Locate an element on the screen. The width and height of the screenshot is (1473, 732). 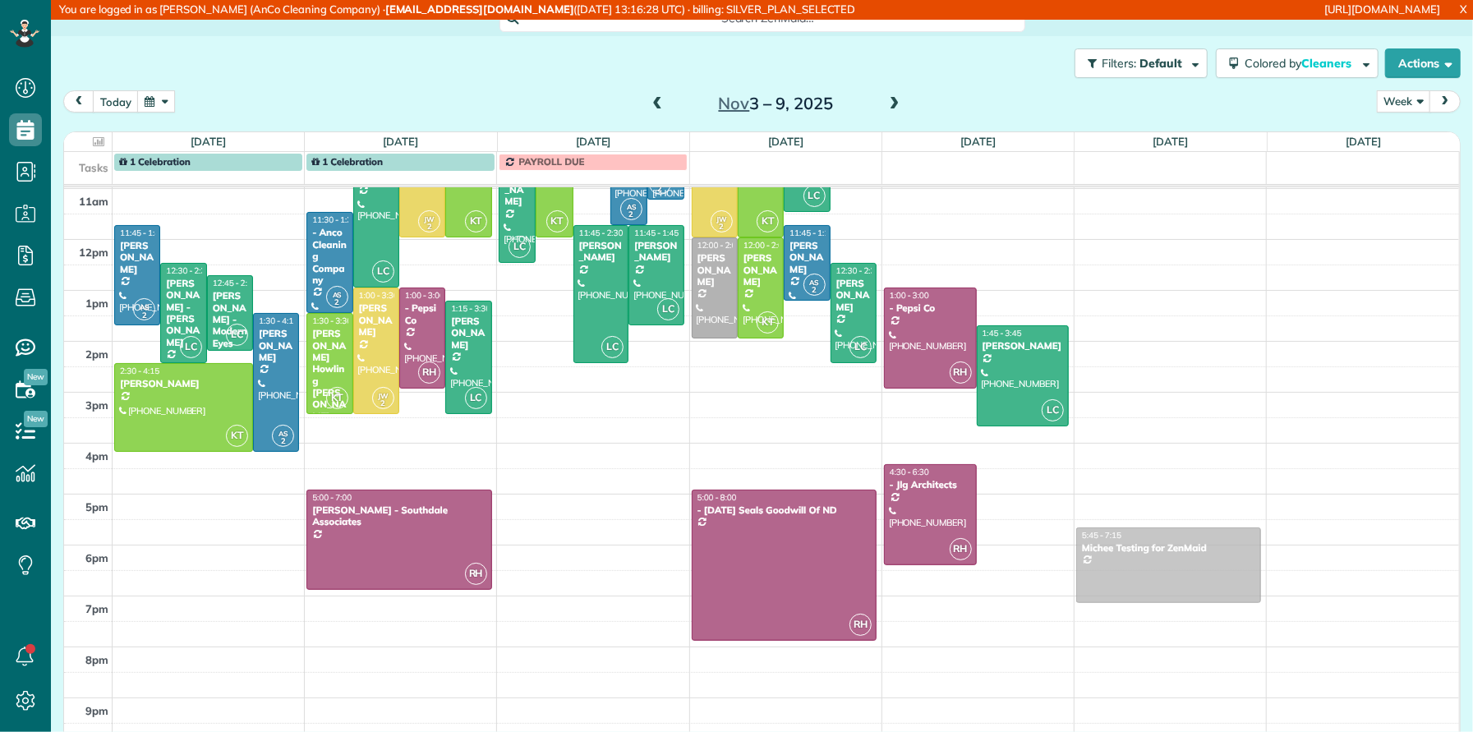
span: 11:30 - 1:30 is located at coordinates (334, 219).